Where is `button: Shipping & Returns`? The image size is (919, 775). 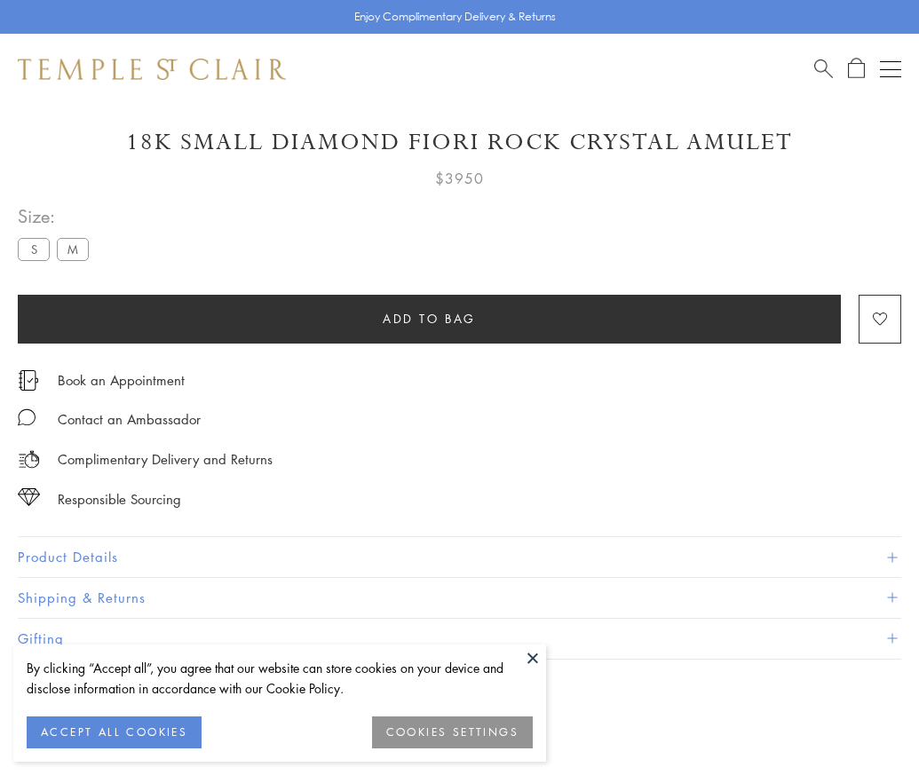 button: Shipping & Returns is located at coordinates (459, 597).